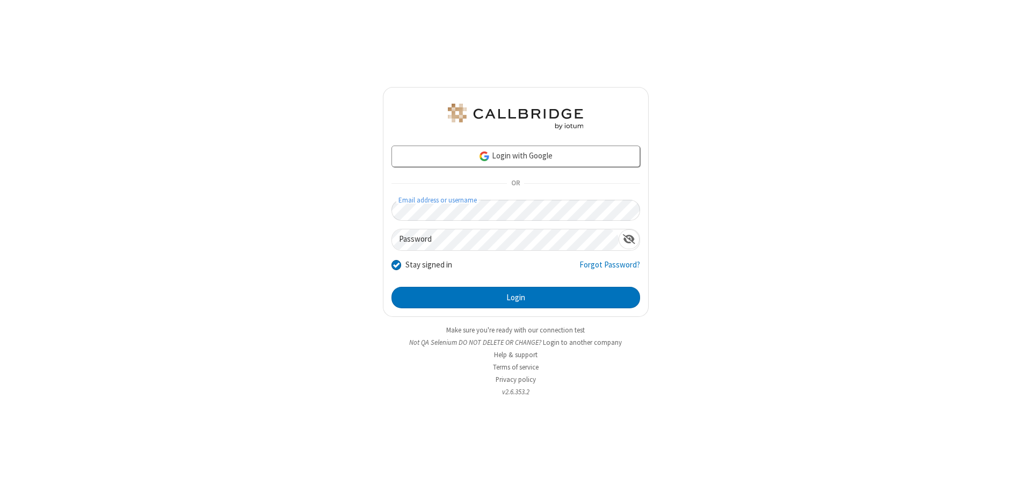  Describe the element at coordinates (515, 116) in the screenshot. I see `img: QA Selenium DO NOT DELETE OR CHANGE` at that location.